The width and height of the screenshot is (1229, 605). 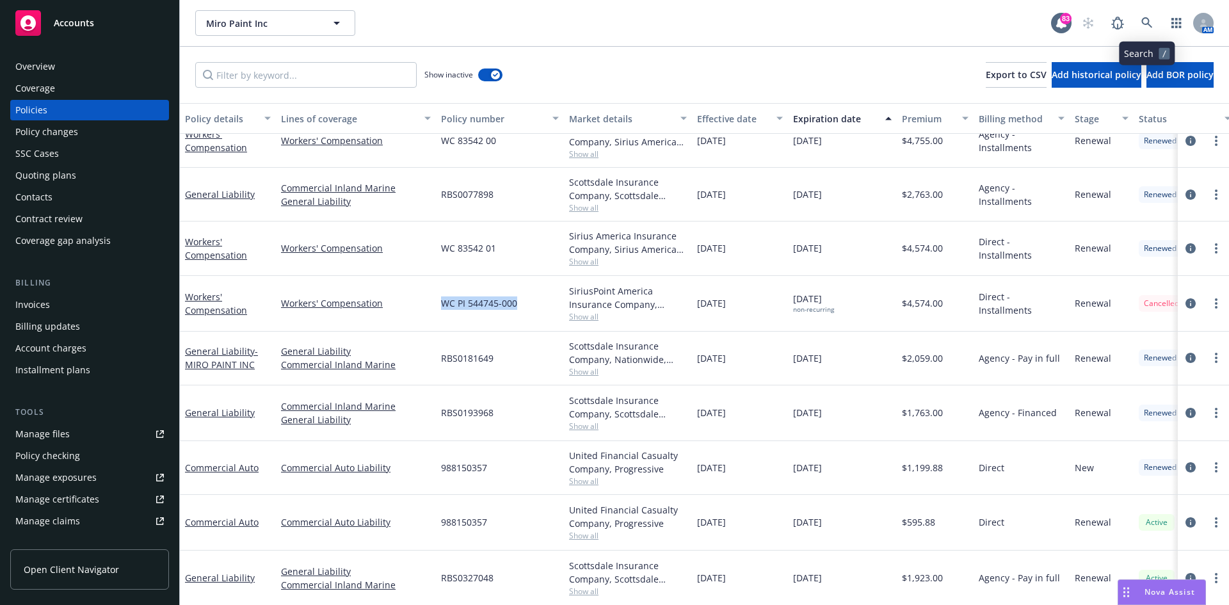 What do you see at coordinates (1117, 23) in the screenshot?
I see `a: Report a Bug` at bounding box center [1117, 23].